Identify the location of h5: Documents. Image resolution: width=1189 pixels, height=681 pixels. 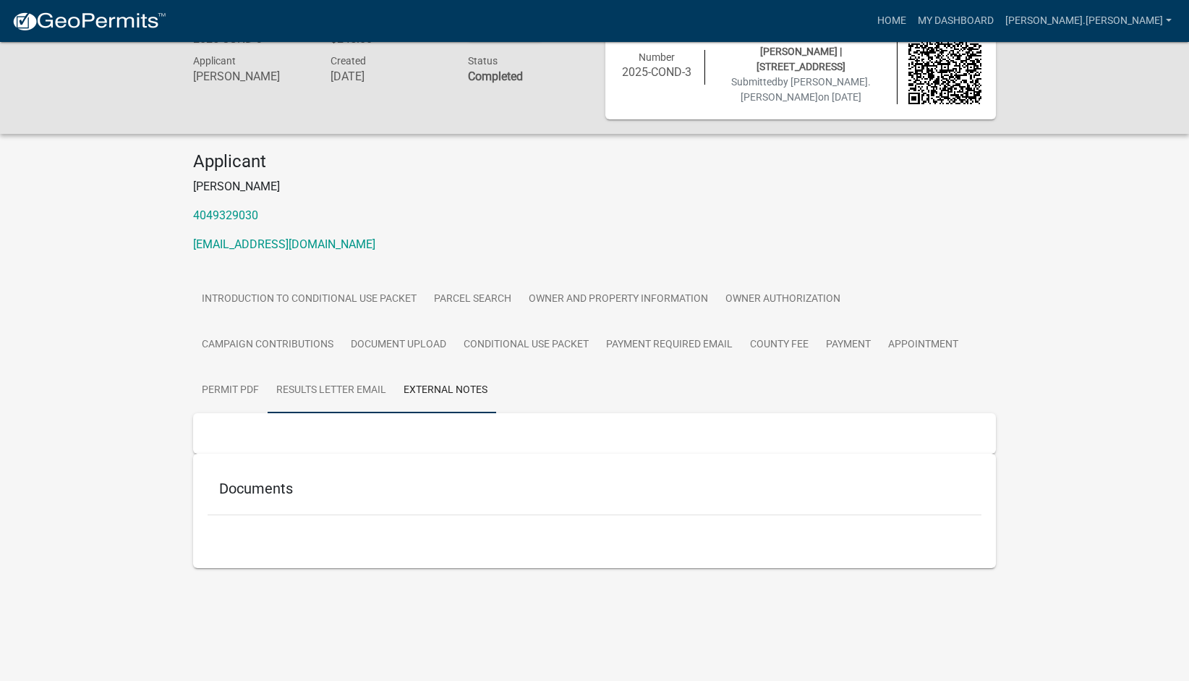
(595, 488).